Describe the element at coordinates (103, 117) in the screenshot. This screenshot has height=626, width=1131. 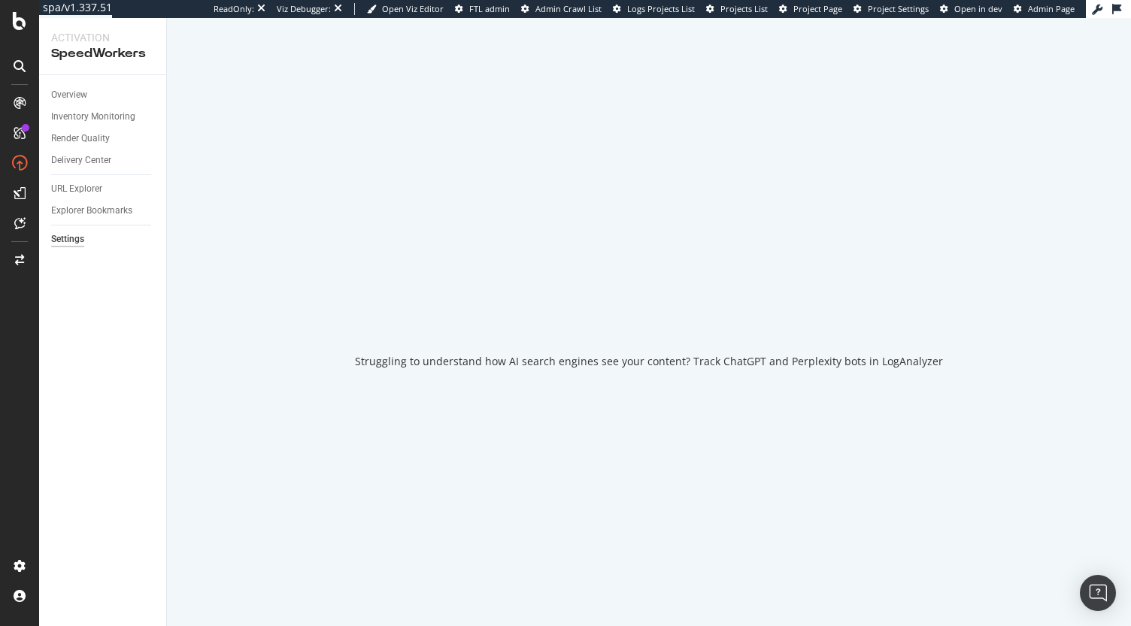
I see `a: Inventory Monitoring` at that location.